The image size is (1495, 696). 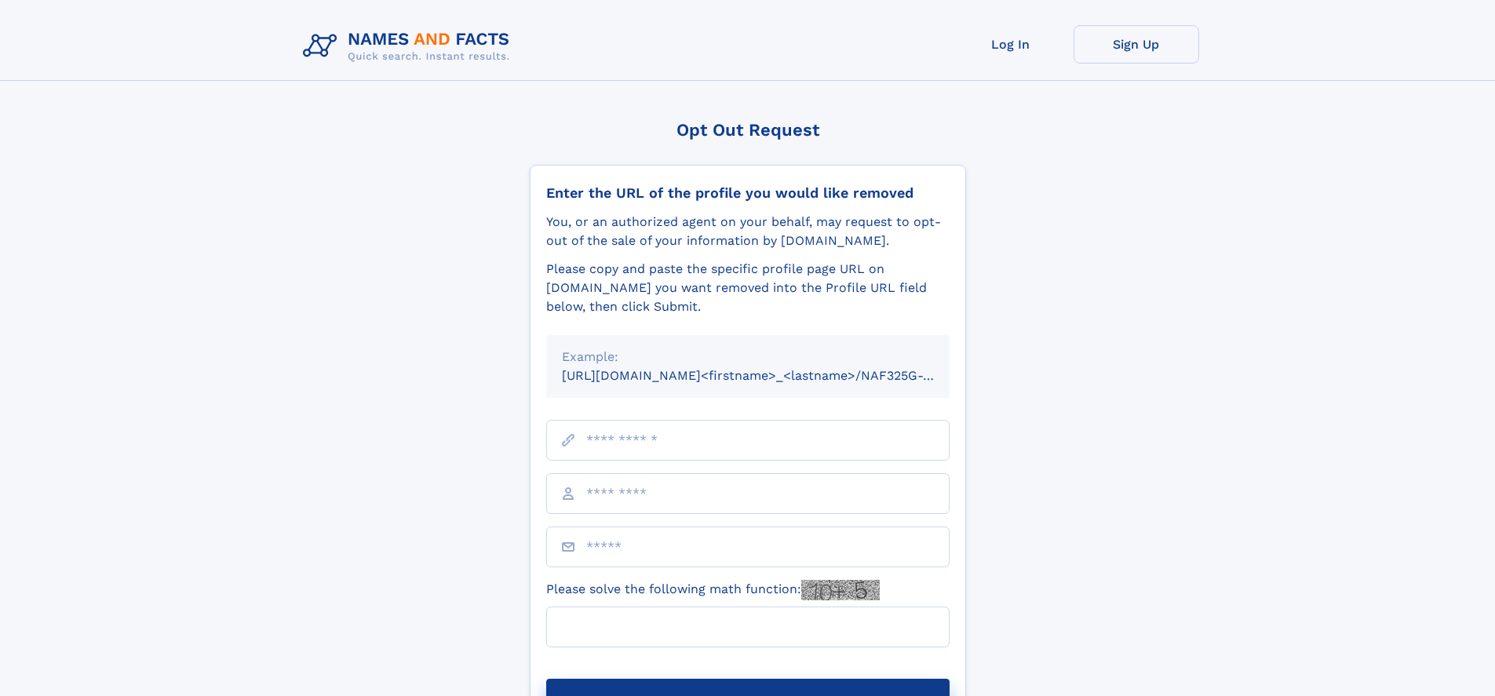 What do you see at coordinates (1136, 44) in the screenshot?
I see `a: Sign Up` at bounding box center [1136, 44].